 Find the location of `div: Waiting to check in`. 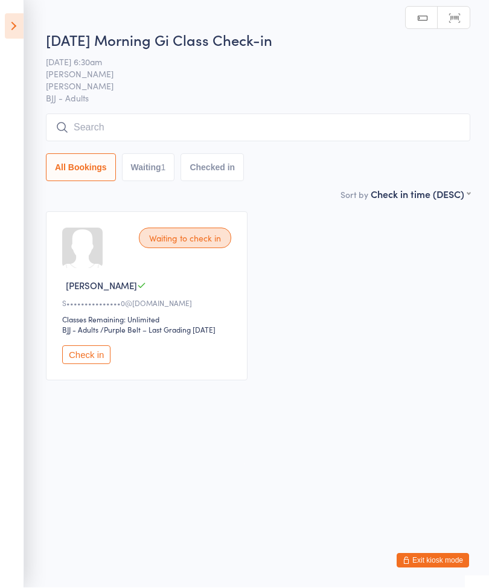

div: Waiting to check in is located at coordinates (185, 239).